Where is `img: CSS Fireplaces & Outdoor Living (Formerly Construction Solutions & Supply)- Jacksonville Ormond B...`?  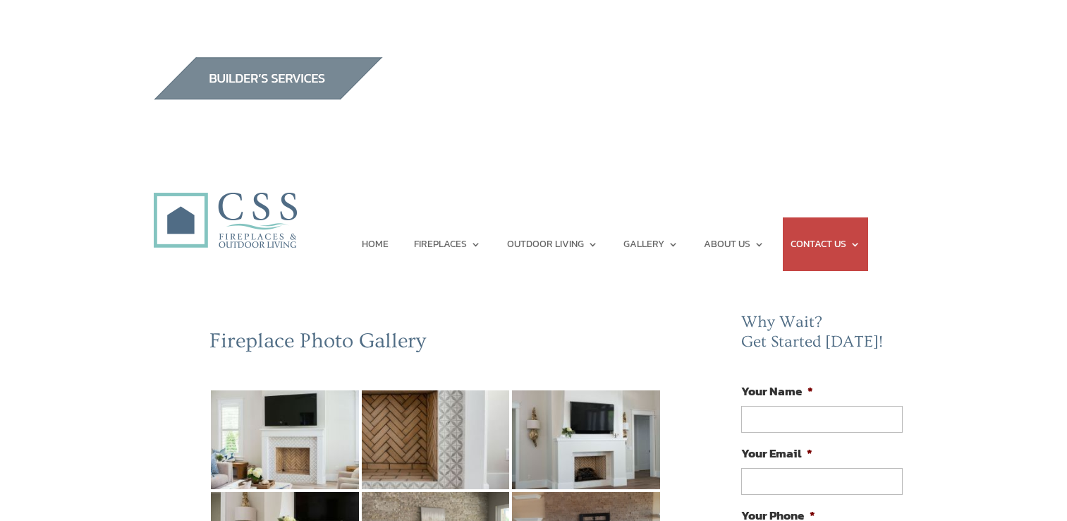
img: CSS Fireplaces & Outdoor Living (Formerly Construction Solutions & Supply)- Jacksonville Ormond B... is located at coordinates (225, 204).